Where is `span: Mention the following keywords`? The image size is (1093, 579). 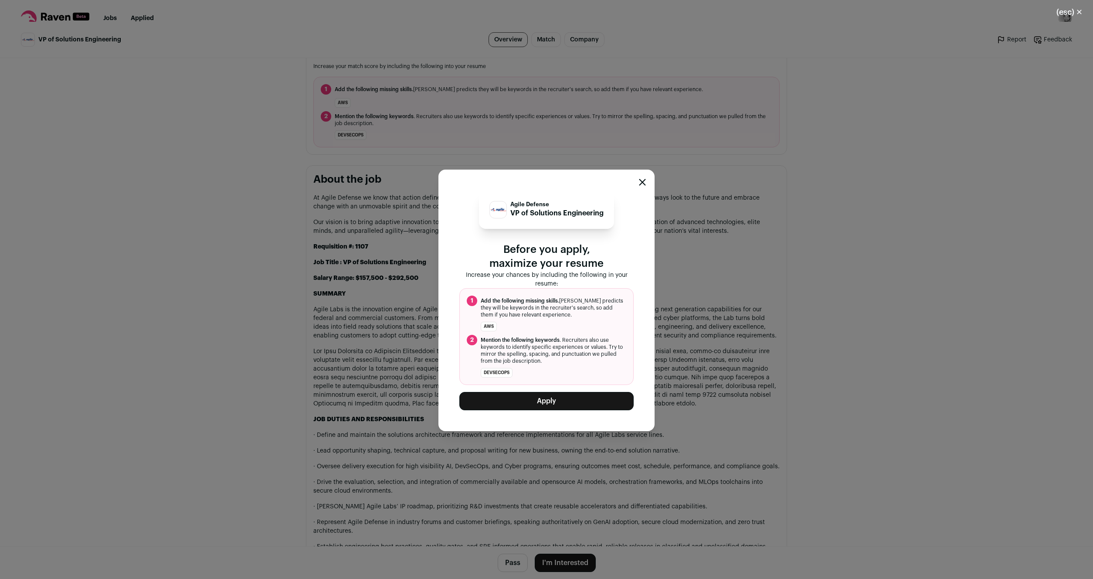
span: Mention the following keywords is located at coordinates (520, 340).